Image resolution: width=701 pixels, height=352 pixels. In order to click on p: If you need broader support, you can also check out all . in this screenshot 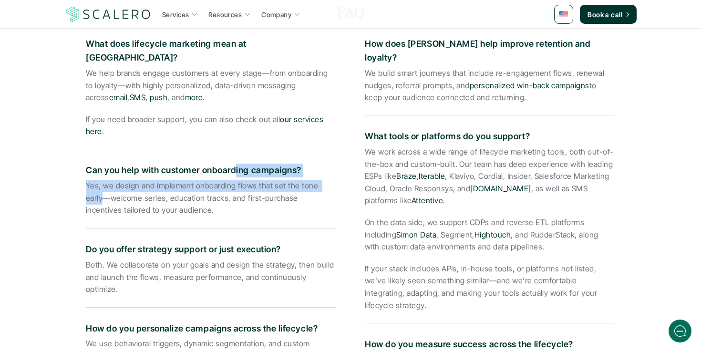, I will do `click(211, 125)`.